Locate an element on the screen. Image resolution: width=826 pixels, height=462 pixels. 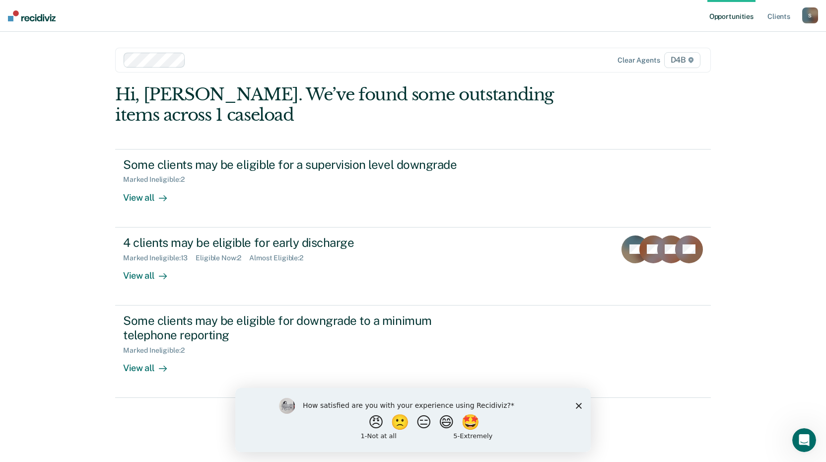
div: Almost Eligible : 2 is located at coordinates (280, 258).